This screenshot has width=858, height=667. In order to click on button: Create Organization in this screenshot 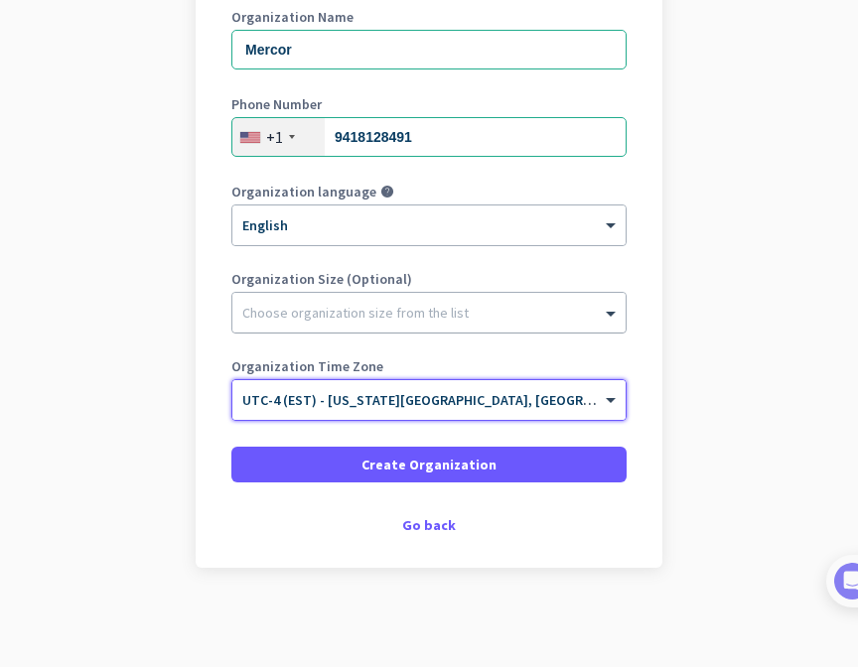, I will do `click(429, 465)`.